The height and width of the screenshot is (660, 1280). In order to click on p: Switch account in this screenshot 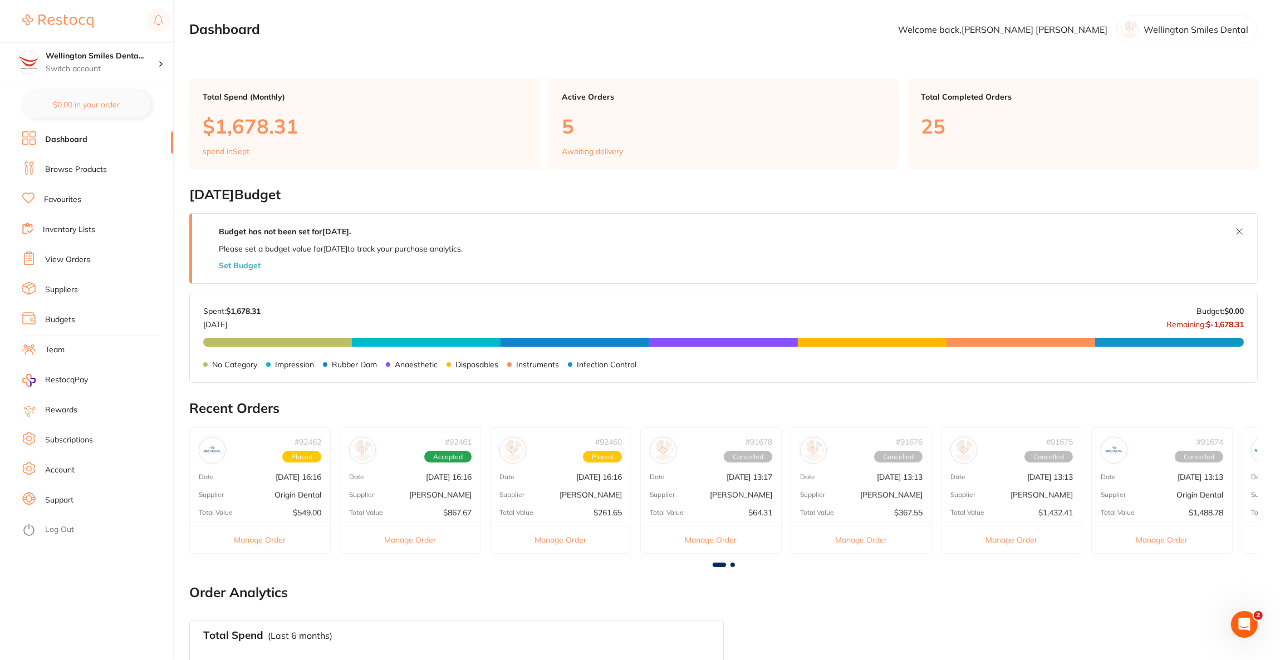, I will do `click(102, 69)`.